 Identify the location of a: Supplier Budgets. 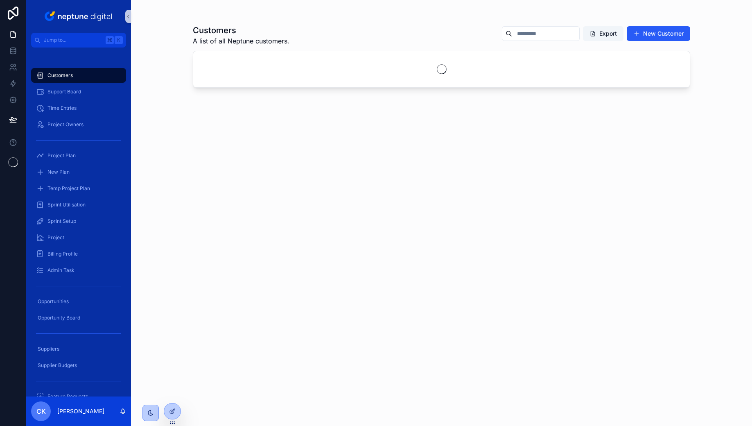
(79, 365).